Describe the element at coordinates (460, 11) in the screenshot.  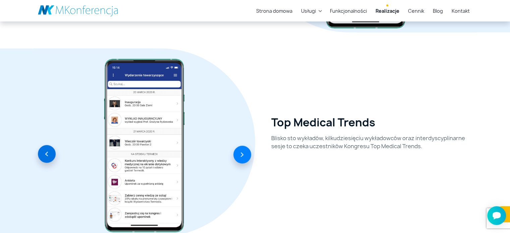
I see `a: Kontakt` at that location.